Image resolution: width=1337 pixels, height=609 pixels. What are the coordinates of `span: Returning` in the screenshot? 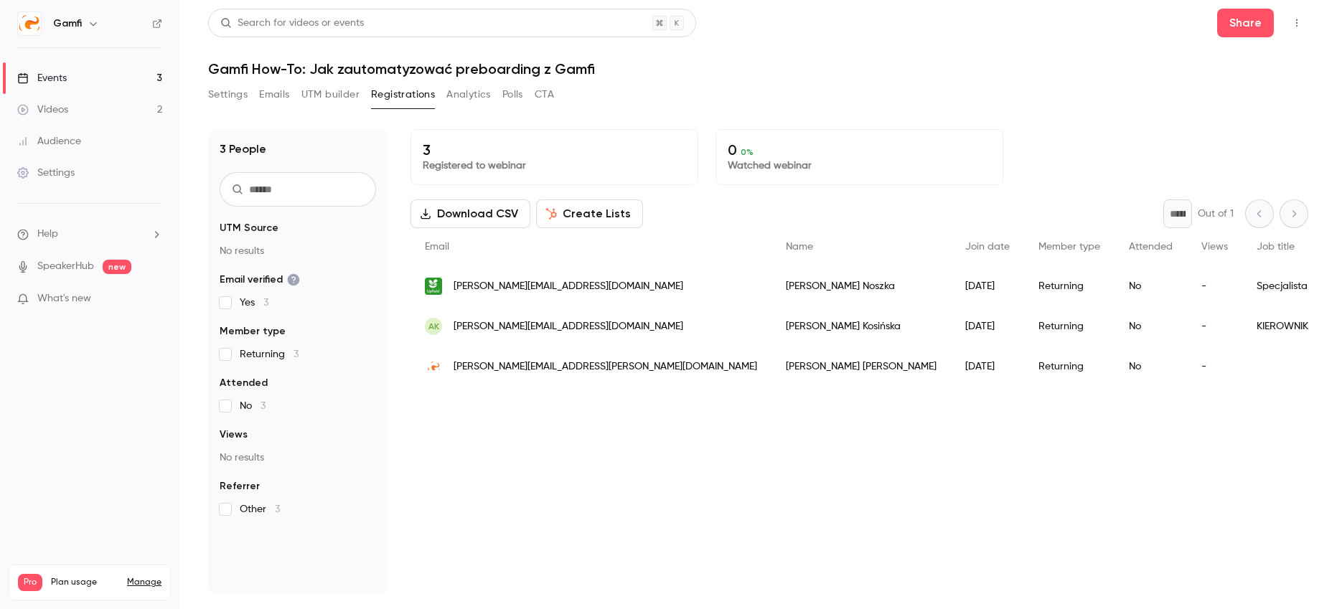 It's located at (269, 355).